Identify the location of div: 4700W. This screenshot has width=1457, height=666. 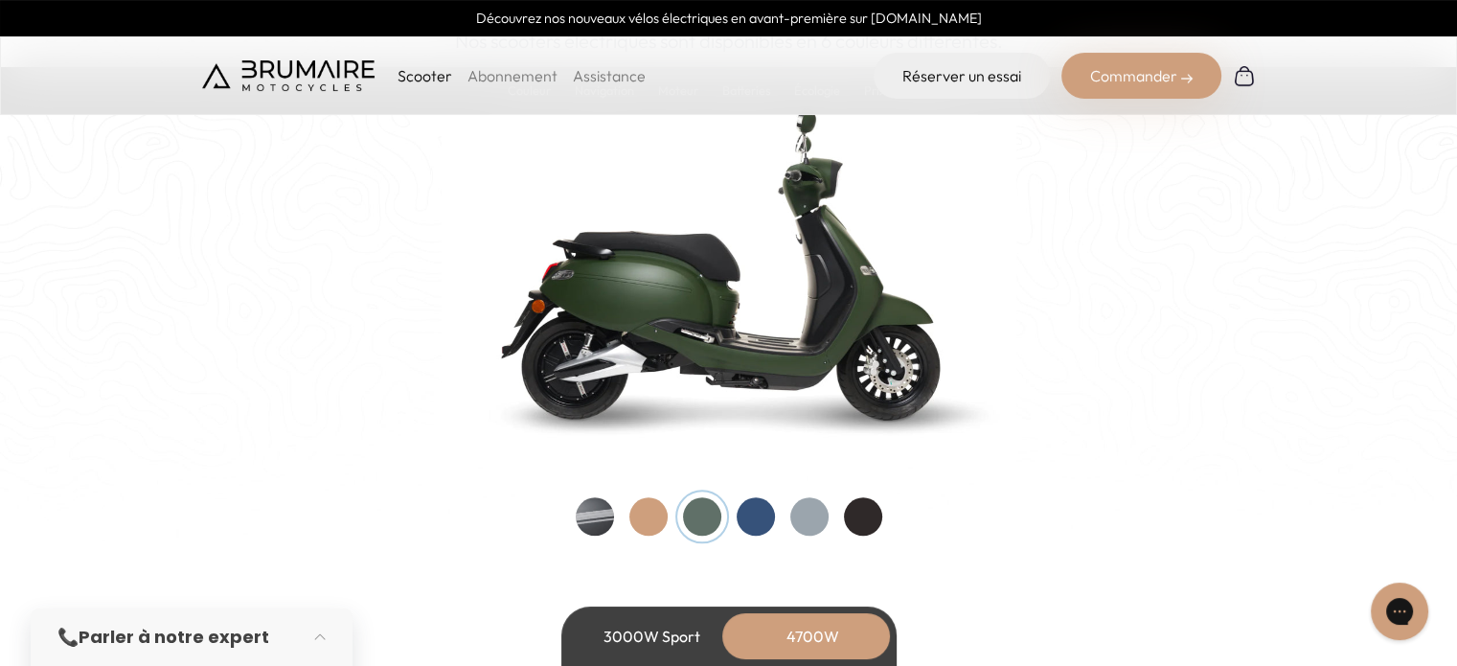
(814, 636).